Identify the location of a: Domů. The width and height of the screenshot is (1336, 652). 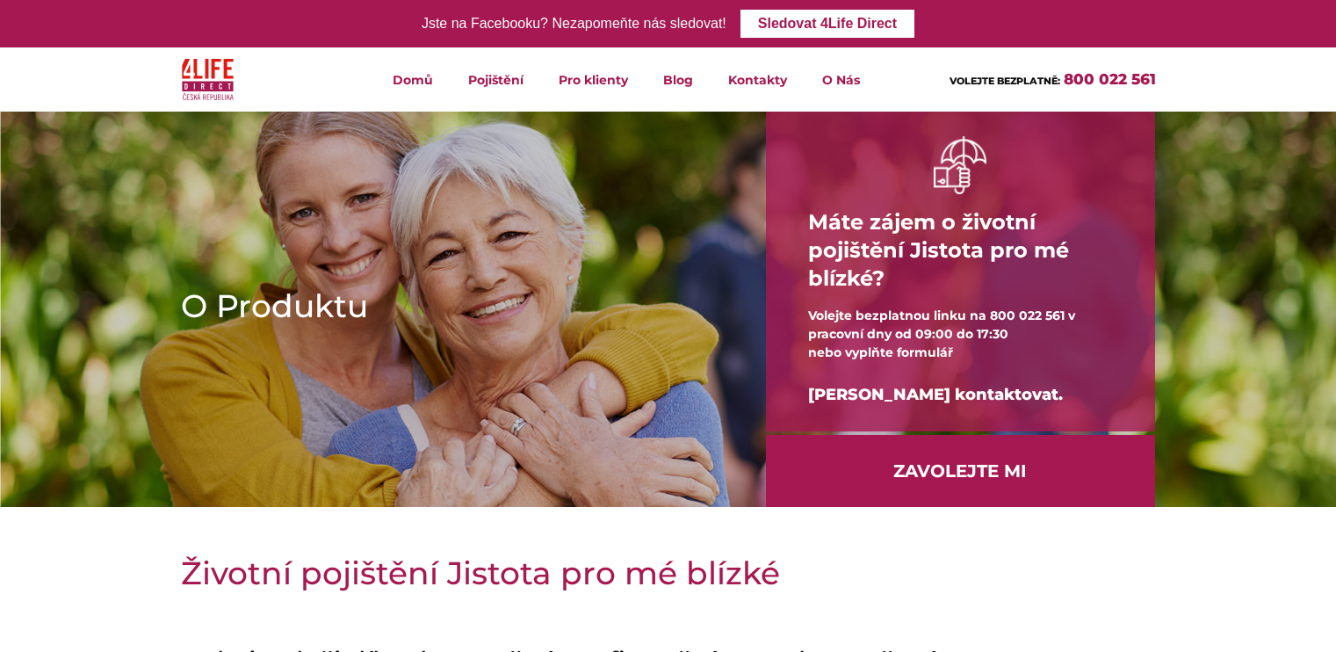
(413, 79).